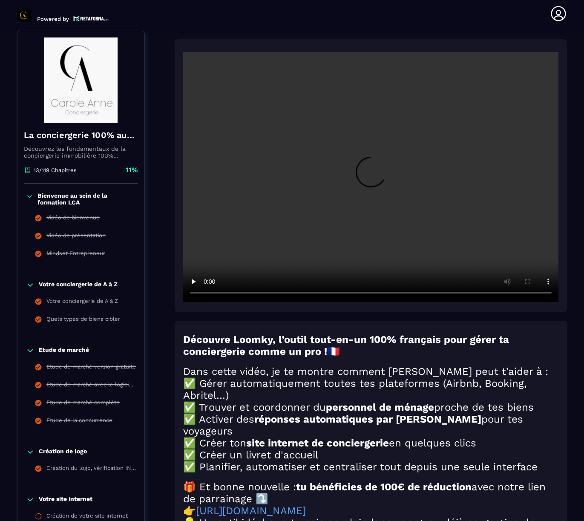 Image resolution: width=584 pixels, height=521 pixels. What do you see at coordinates (76, 255) in the screenshot?
I see `div: Mindset Entrepreneur` at bounding box center [76, 255].